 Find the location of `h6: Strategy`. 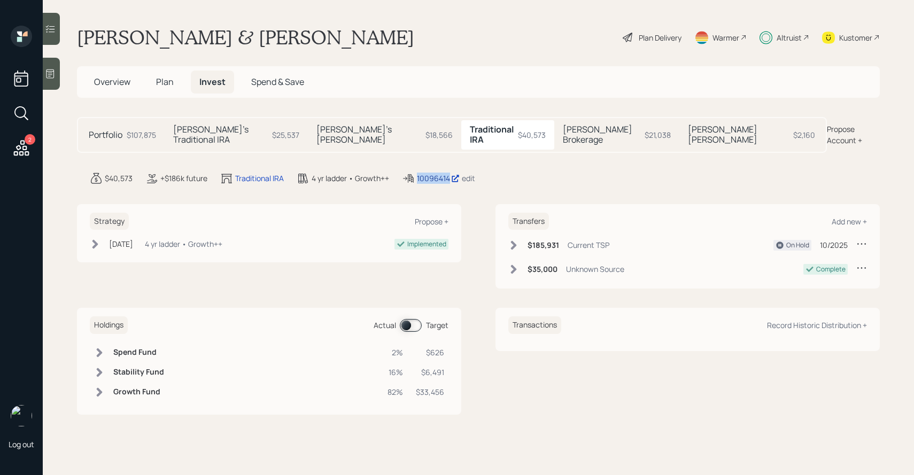

h6: Strategy is located at coordinates (109, 221).